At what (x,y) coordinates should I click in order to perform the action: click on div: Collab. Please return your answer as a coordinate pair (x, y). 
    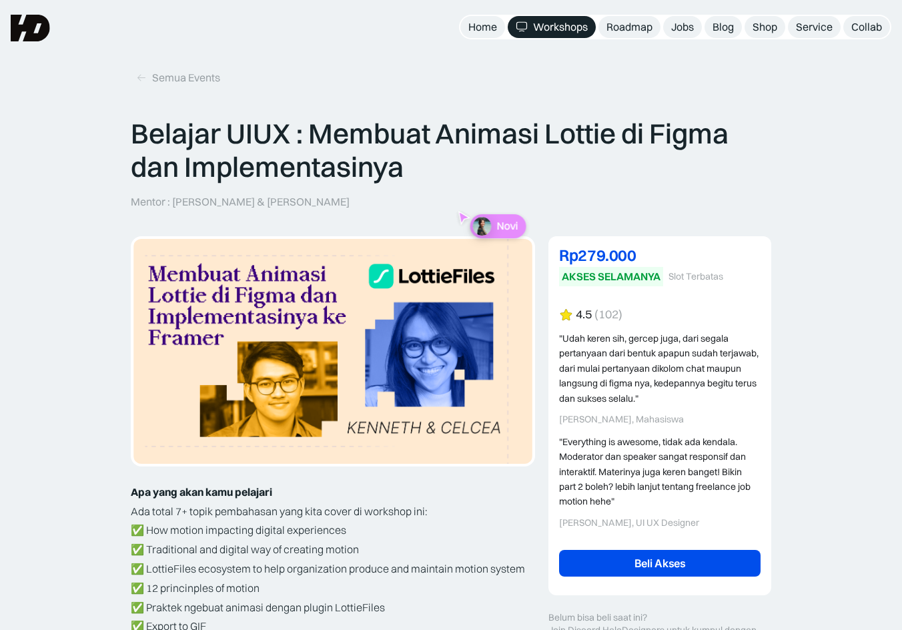
    Looking at the image, I should click on (867, 27).